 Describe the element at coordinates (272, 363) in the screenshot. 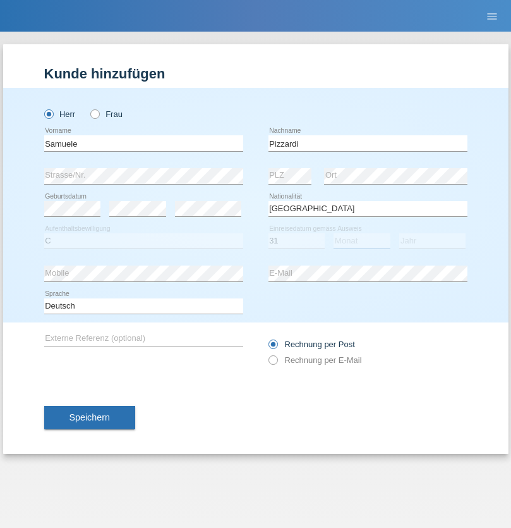

I see `input: Rechnung per E-Mail` at that location.